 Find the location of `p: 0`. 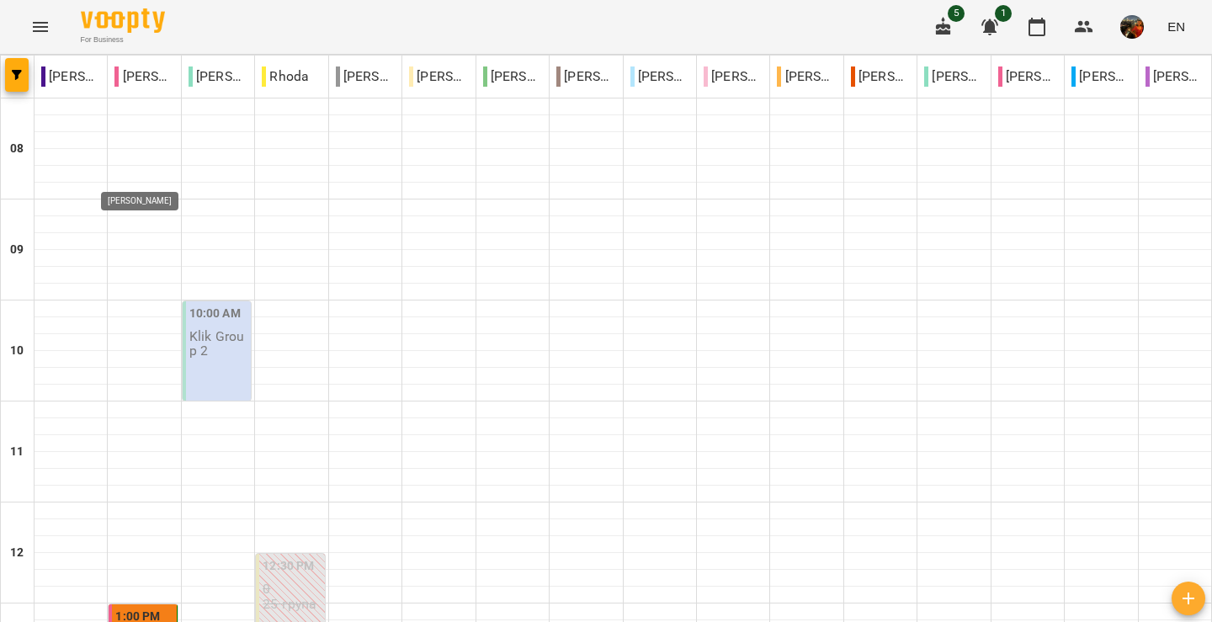

p: 0 is located at coordinates (291, 588).